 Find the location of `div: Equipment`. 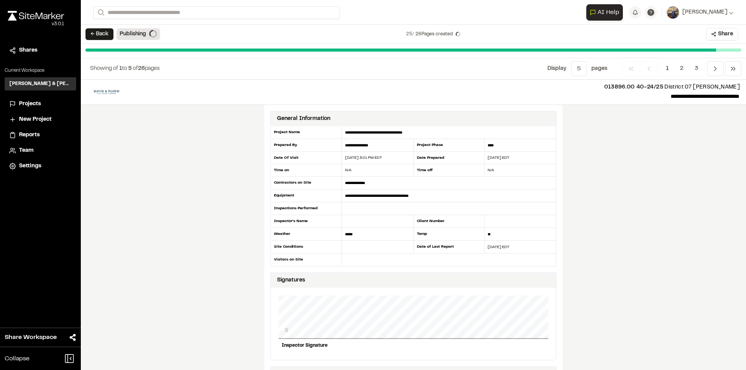

div: Equipment is located at coordinates (306, 196).